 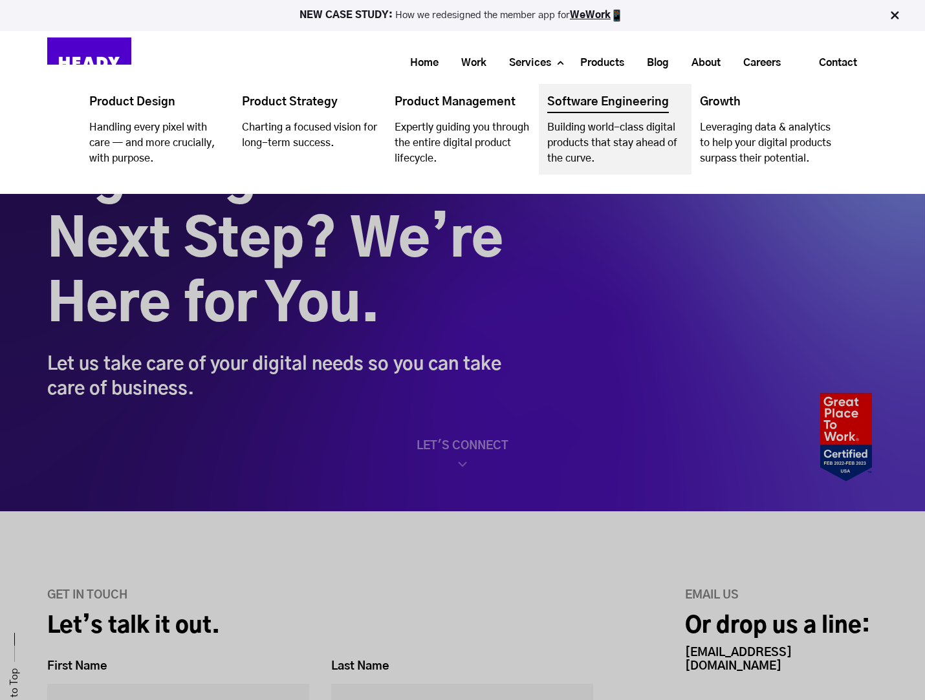 I want to click on a: Careers, so click(x=757, y=63).